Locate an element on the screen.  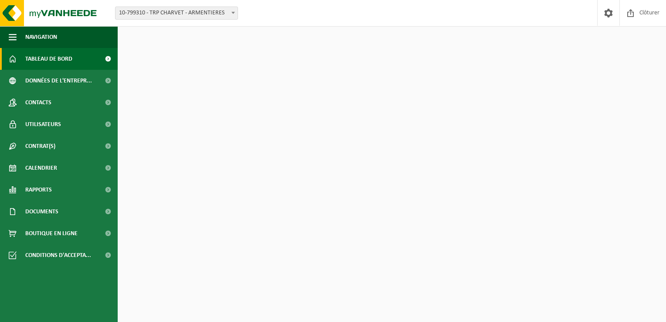
span: Boutique en ligne is located at coordinates (51, 233).